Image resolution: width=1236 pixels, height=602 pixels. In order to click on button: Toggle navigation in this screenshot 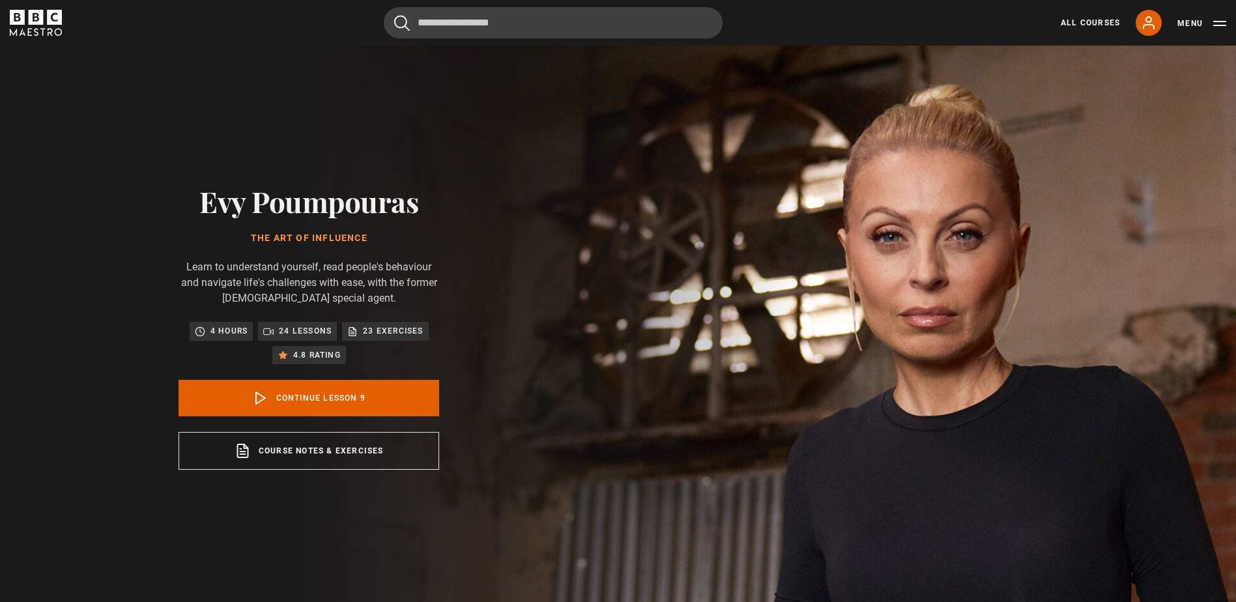, I will do `click(1202, 23)`.